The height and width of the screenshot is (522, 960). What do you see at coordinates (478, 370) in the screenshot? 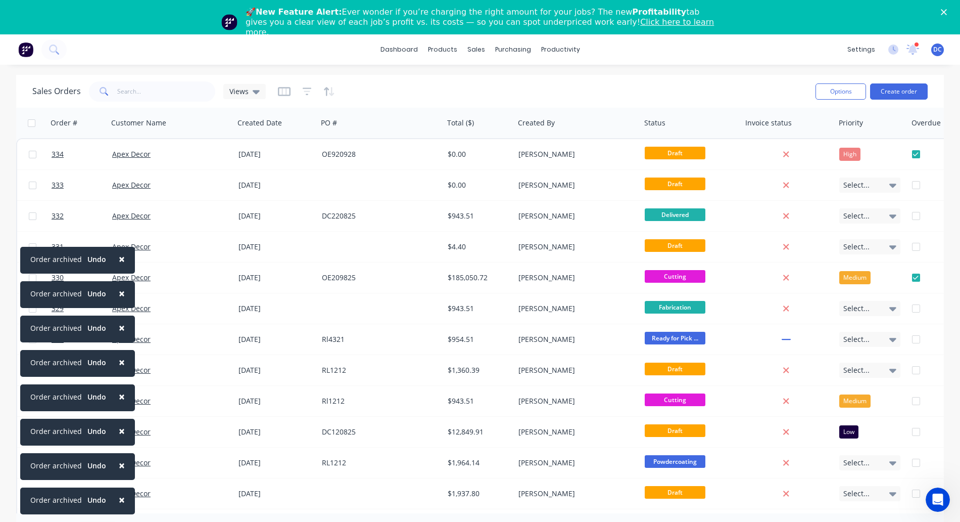
I see `div: $1,360.39` at bounding box center [478, 370].